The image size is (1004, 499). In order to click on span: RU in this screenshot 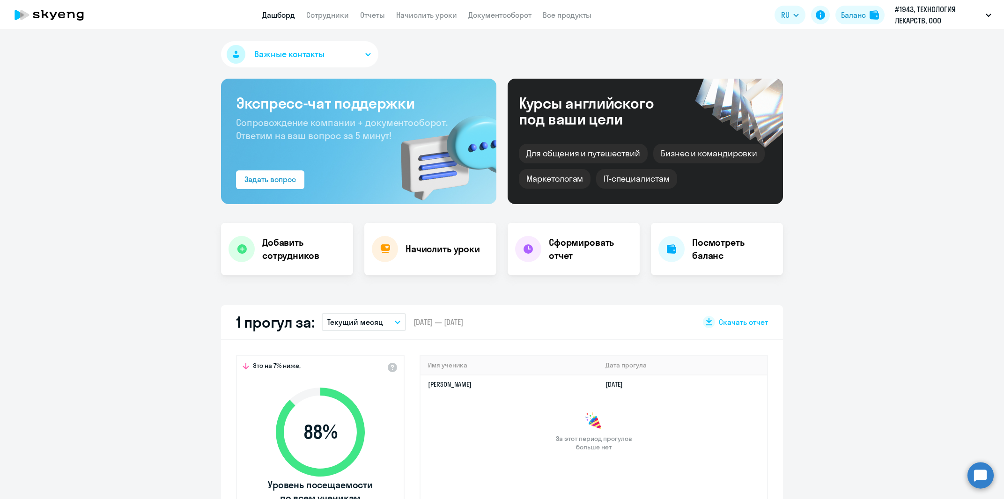, I will do `click(785, 15)`.